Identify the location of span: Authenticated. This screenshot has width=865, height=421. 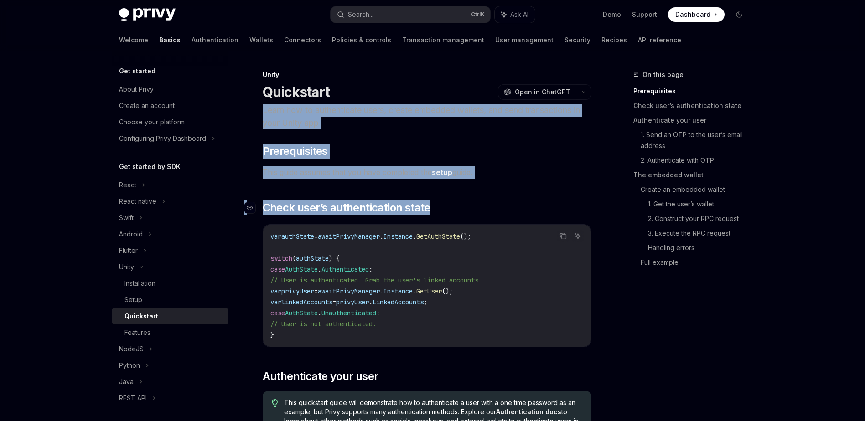
(345, 270).